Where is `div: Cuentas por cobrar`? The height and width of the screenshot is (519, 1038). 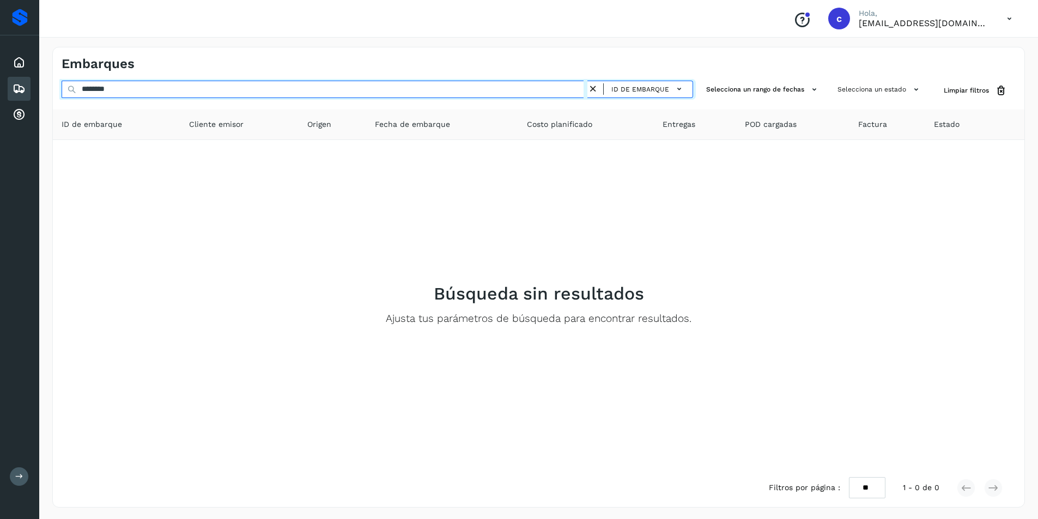 div: Cuentas por cobrar is located at coordinates (19, 115).